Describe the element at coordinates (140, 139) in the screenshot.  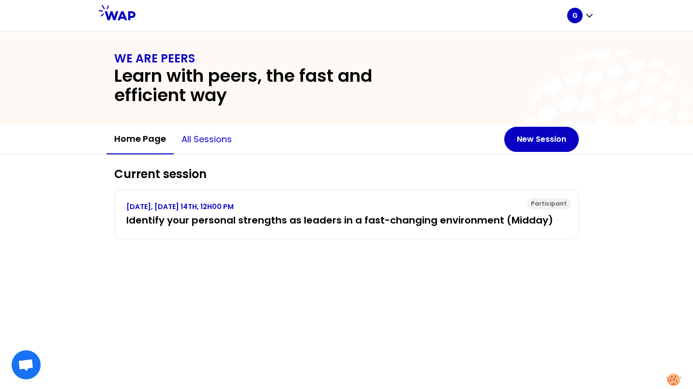
I see `button: Home page` at that location.